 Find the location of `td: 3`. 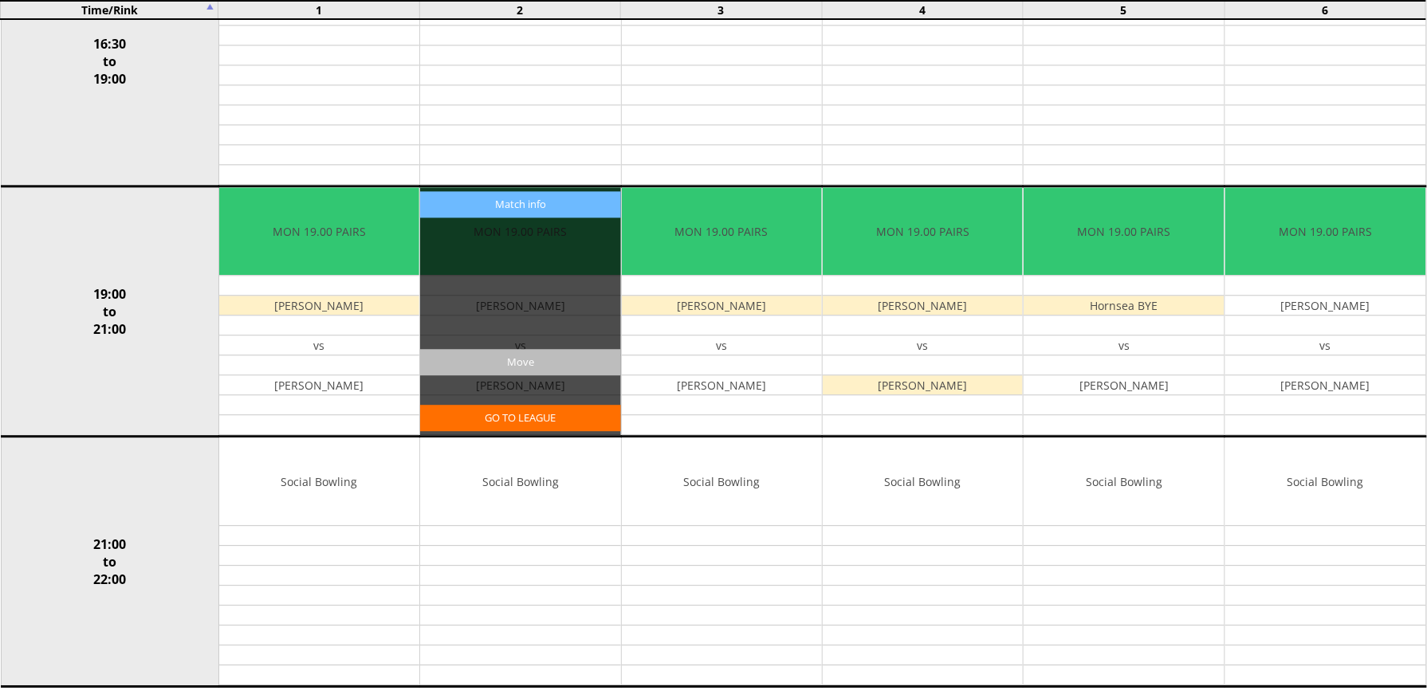

td: 3 is located at coordinates (721, 10).